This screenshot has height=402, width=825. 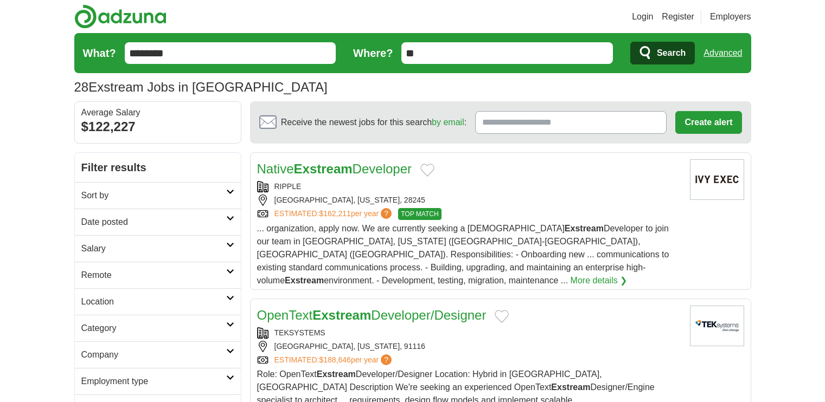 I want to click on a: Employers, so click(x=730, y=17).